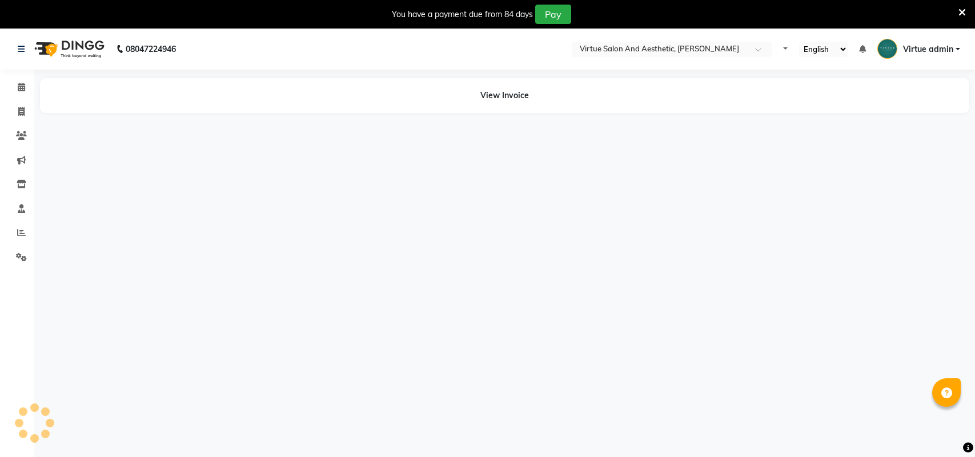 The width and height of the screenshot is (975, 457). Describe the element at coordinates (462, 14) in the screenshot. I see `div: You have a payment due from 84 days` at that location.